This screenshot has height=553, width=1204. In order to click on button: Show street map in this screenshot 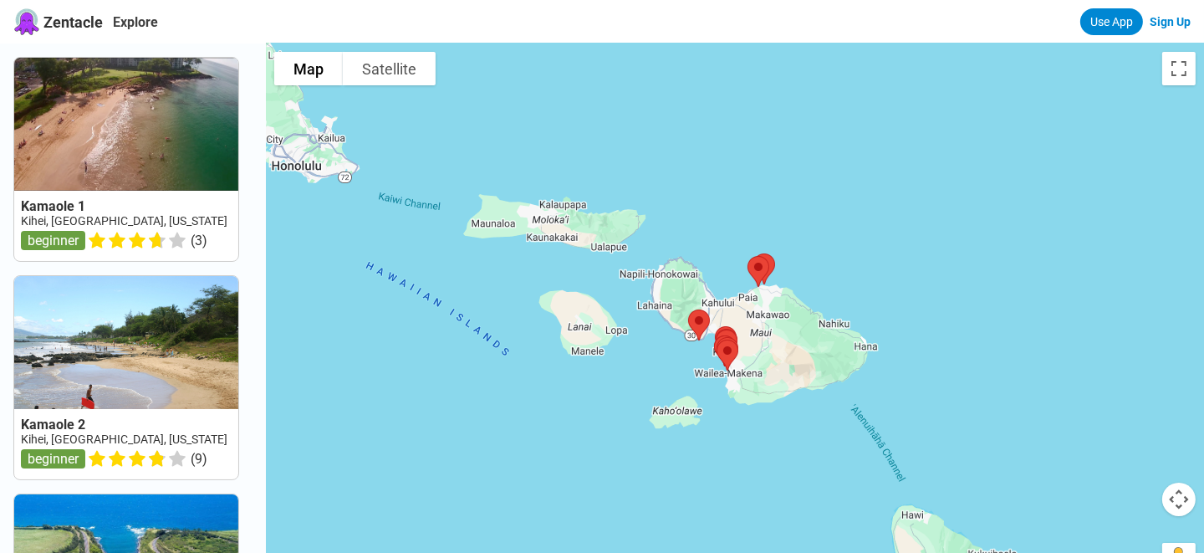, I will do `click(308, 69)`.